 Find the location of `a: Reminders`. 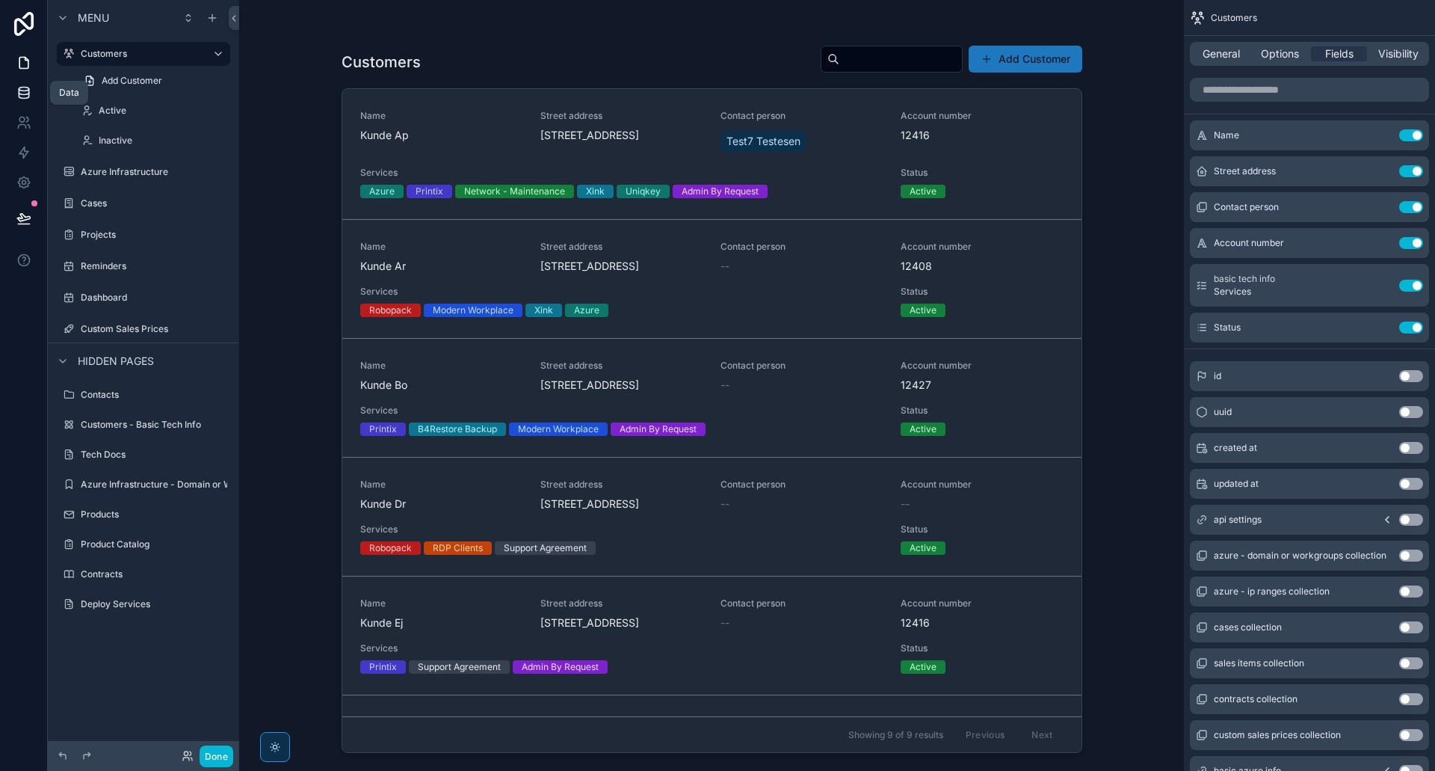

a: Reminders is located at coordinates (144, 266).